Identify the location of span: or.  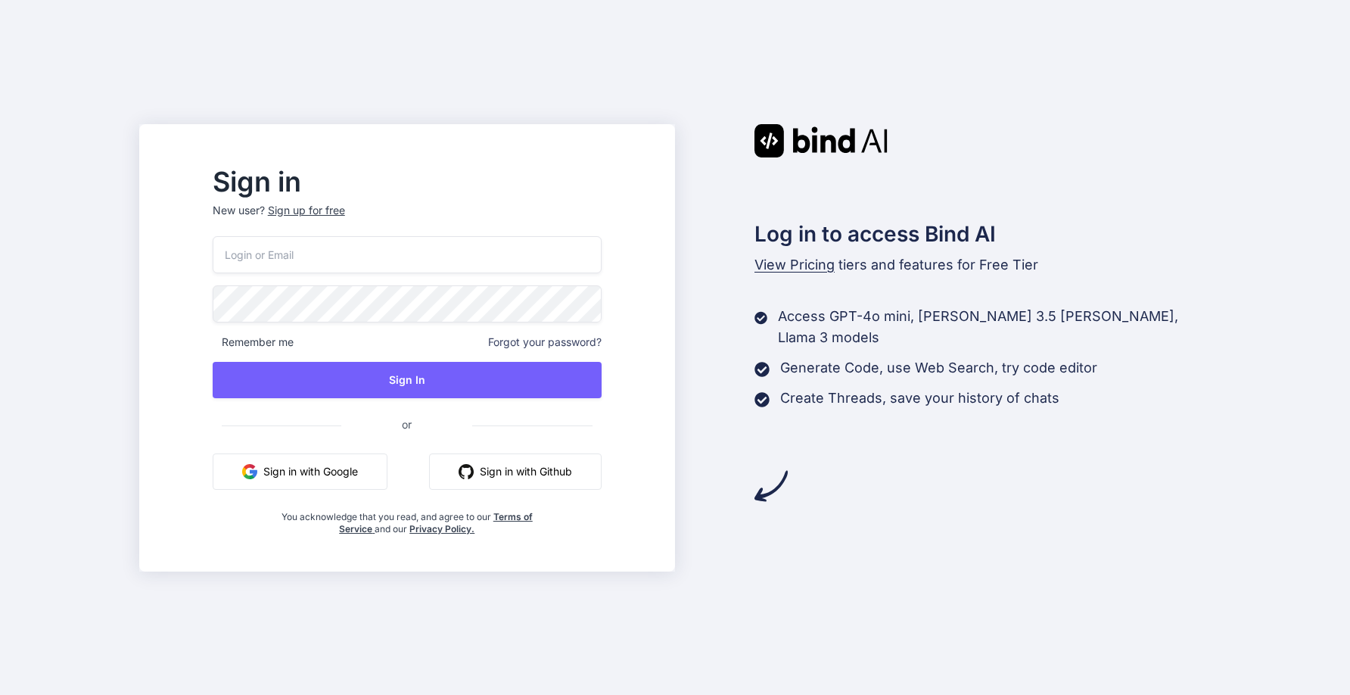
(406, 424).